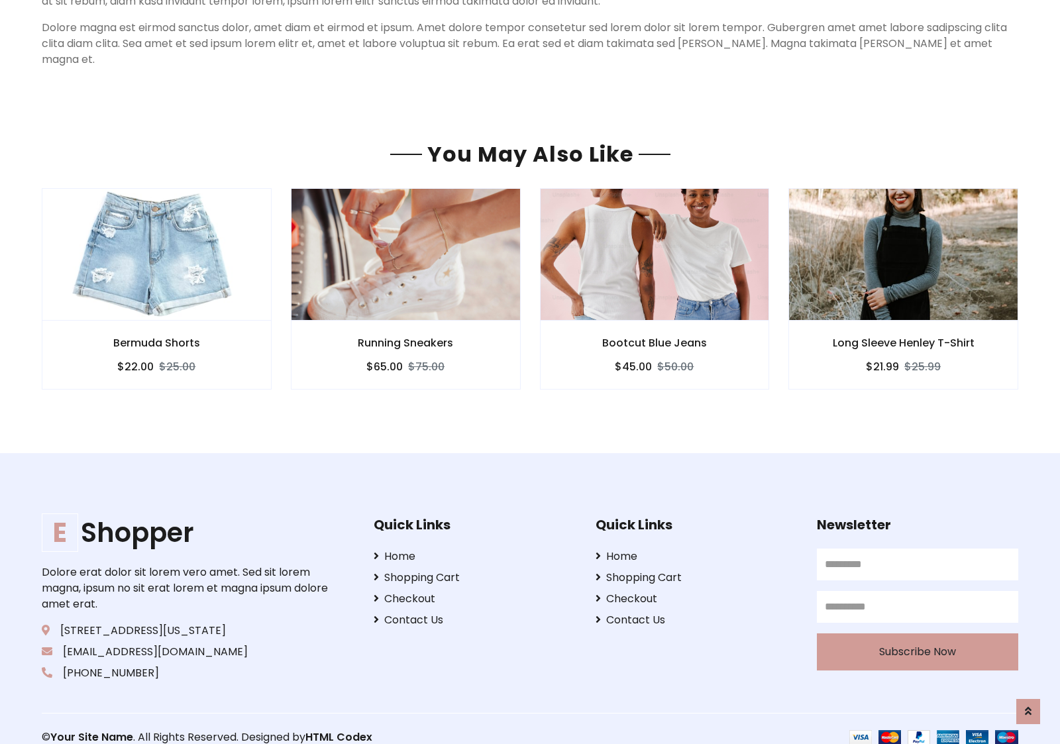  What do you see at coordinates (426, 367) in the screenshot?
I see `del: $75.00` at bounding box center [426, 367].